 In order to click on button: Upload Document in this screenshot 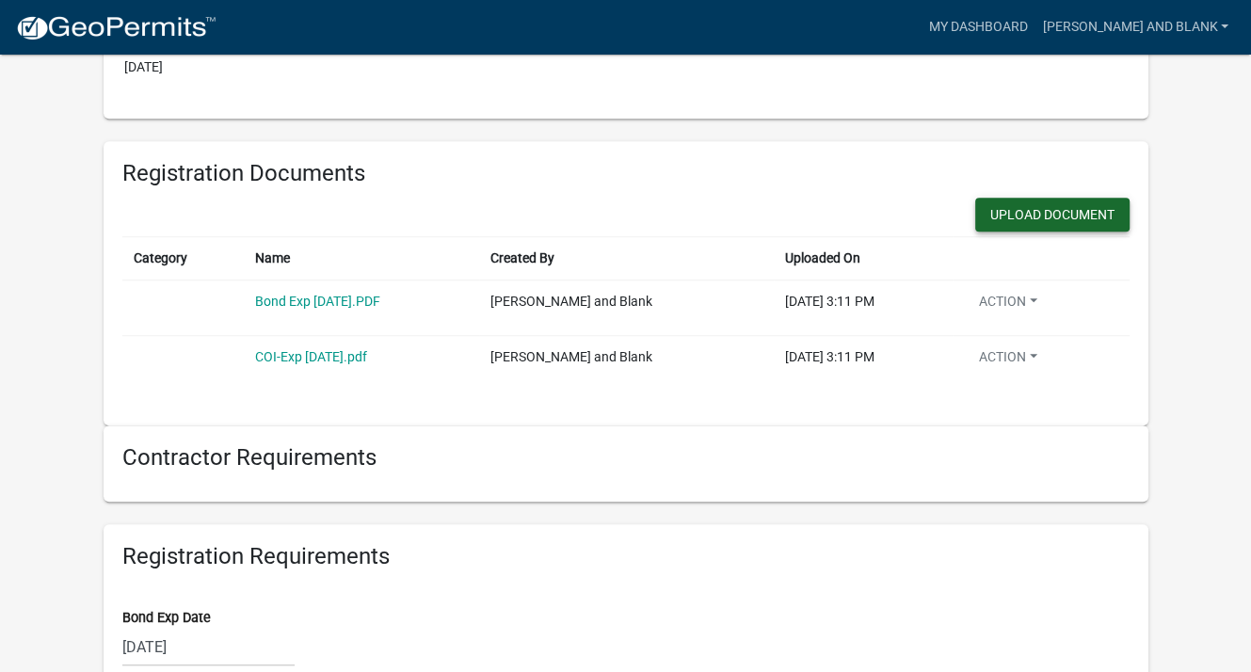, I will do `click(1053, 215)`.